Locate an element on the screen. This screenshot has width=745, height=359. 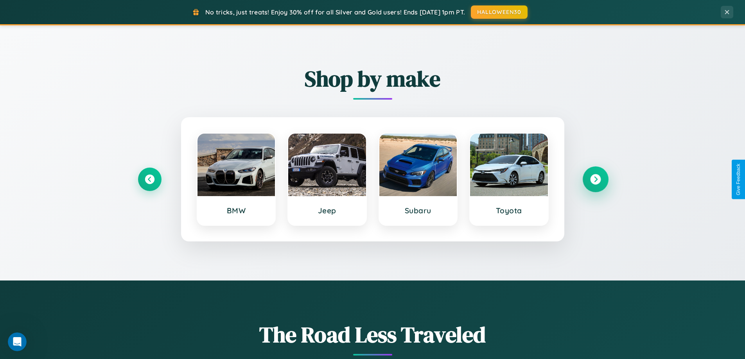
h3: Jeep is located at coordinates (327, 211).